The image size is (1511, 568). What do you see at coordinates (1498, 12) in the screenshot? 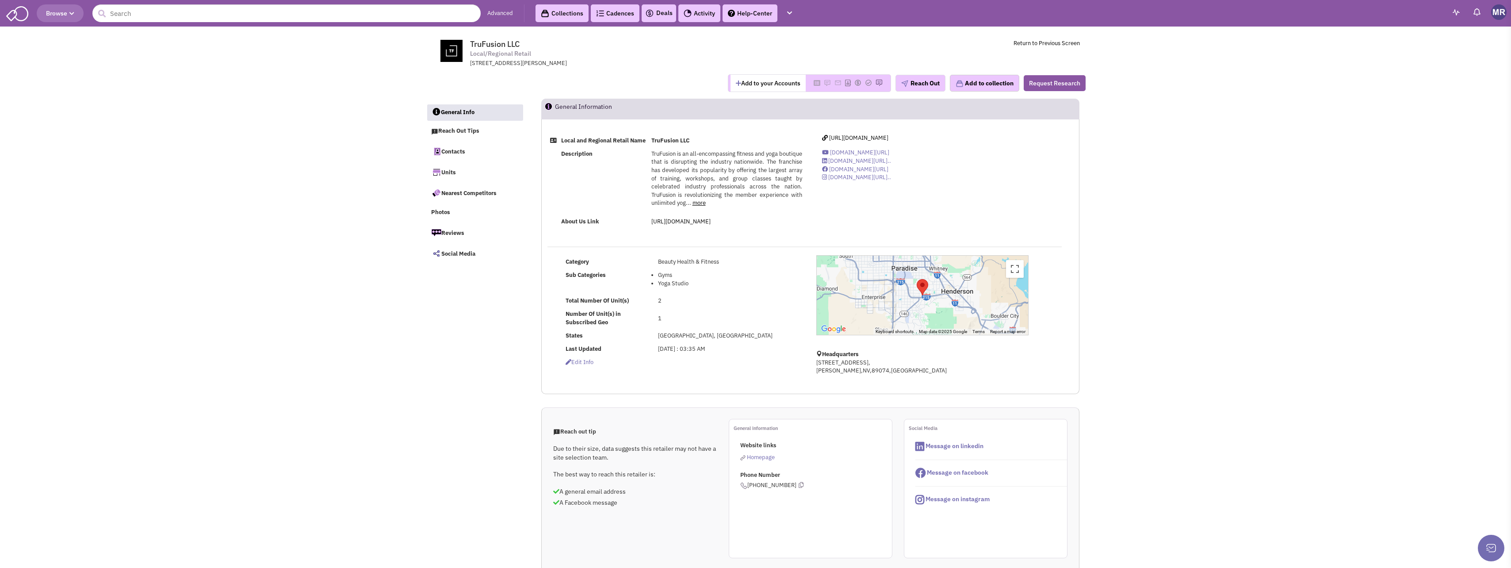
I see `img: Matt Rau` at bounding box center [1498, 12].